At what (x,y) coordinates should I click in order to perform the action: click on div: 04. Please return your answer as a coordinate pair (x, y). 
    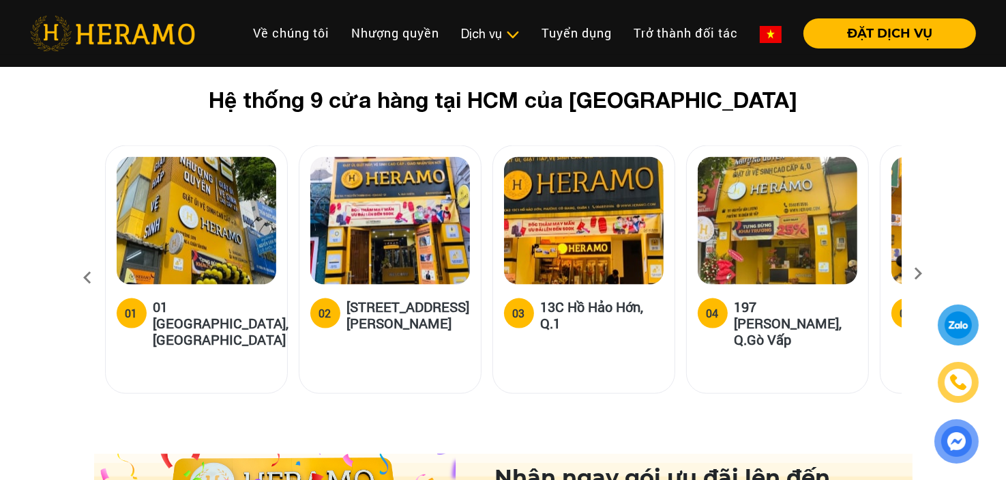
    Looking at the image, I should click on (713, 313).